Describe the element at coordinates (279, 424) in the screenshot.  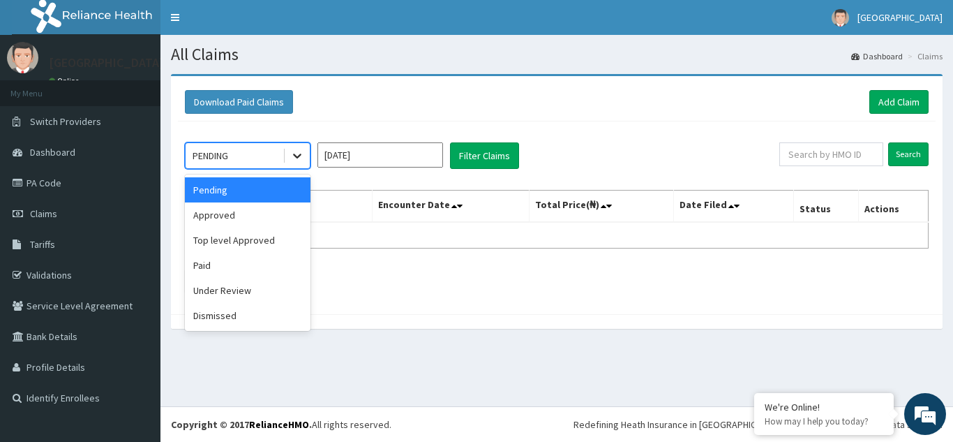
I see `a: RelianceHMO` at that location.